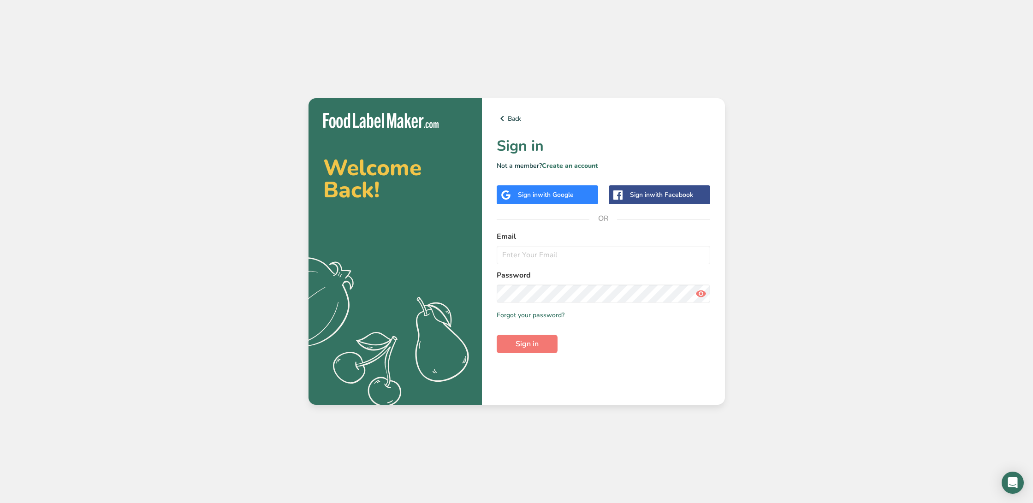  What do you see at coordinates (603, 275) in the screenshot?
I see `label: Password` at bounding box center [603, 275].